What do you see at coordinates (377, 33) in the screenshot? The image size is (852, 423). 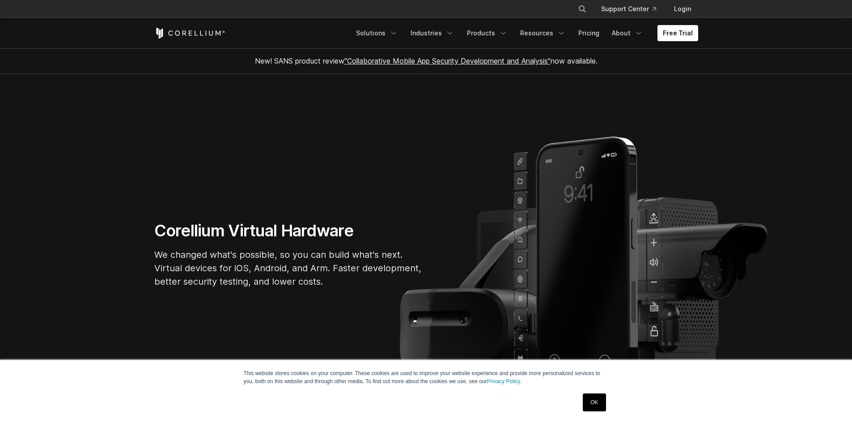 I see `a: Solutions` at bounding box center [377, 33].